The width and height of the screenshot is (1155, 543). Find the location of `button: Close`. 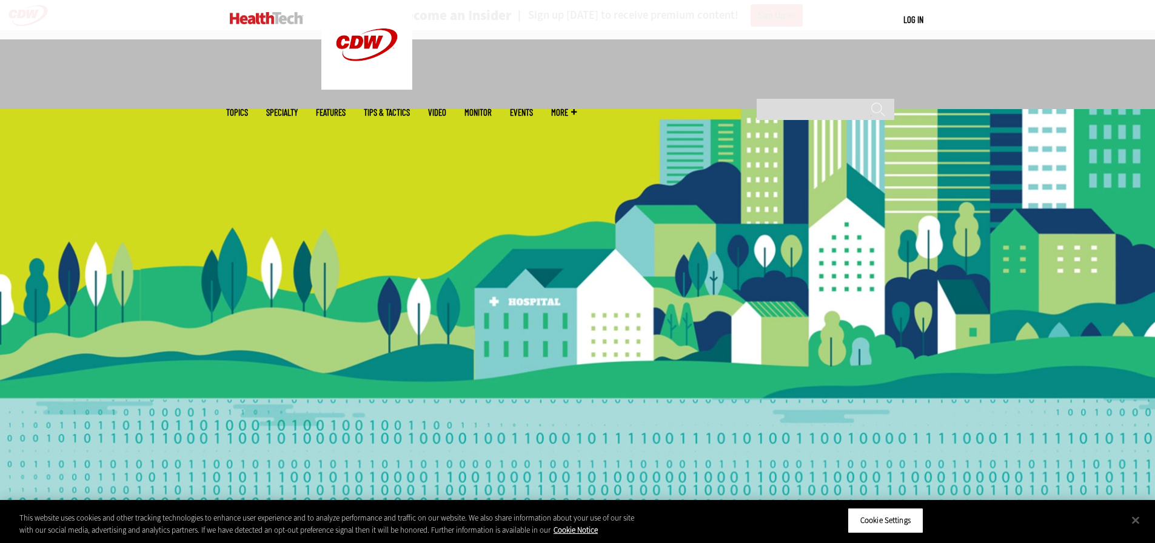

button: Close is located at coordinates (1136, 520).